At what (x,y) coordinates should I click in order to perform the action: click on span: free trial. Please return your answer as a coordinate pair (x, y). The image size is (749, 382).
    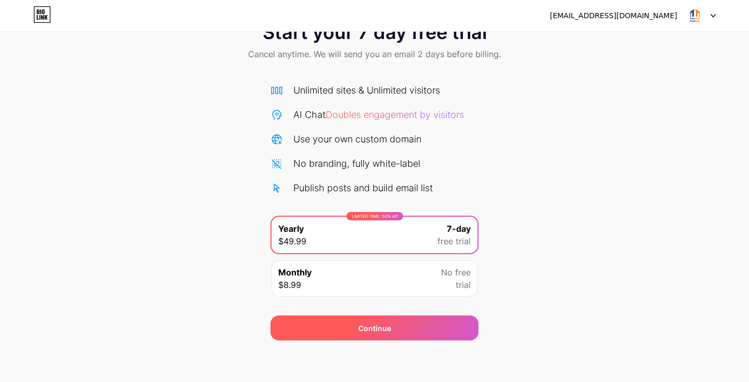
    Looking at the image, I should click on (454, 241).